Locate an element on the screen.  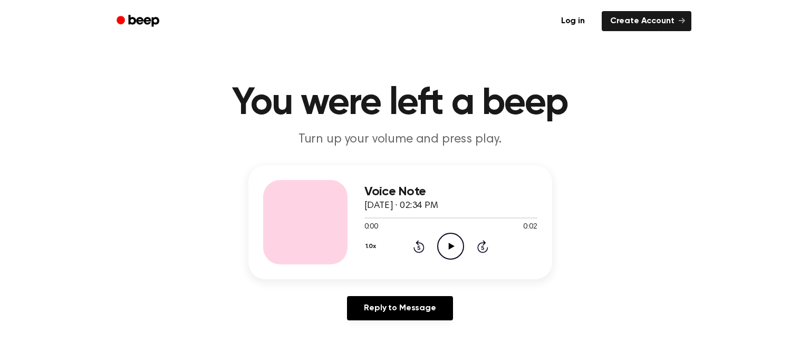
a: Beep is located at coordinates (139, 21).